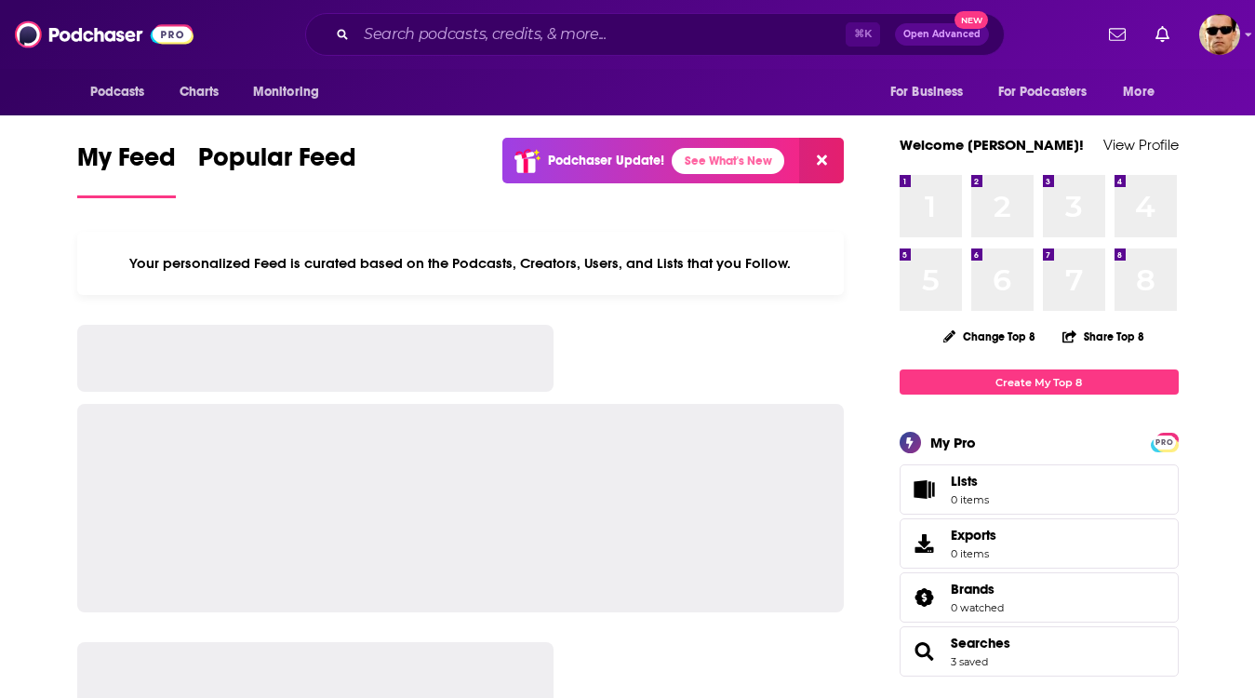 The height and width of the screenshot is (698, 1255). Describe the element at coordinates (1039, 489) in the screenshot. I see `a: Lists` at that location.